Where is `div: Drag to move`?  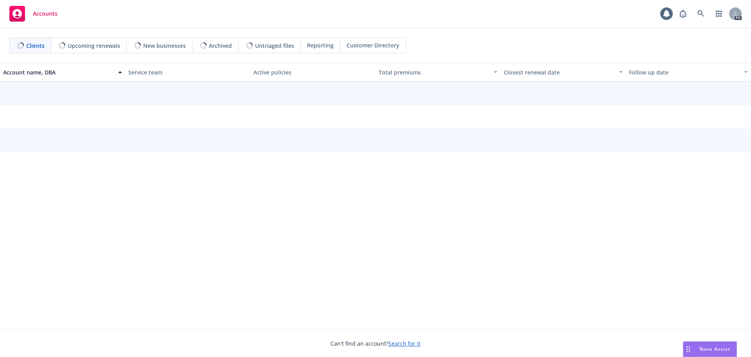 div: Drag to move is located at coordinates (688, 349).